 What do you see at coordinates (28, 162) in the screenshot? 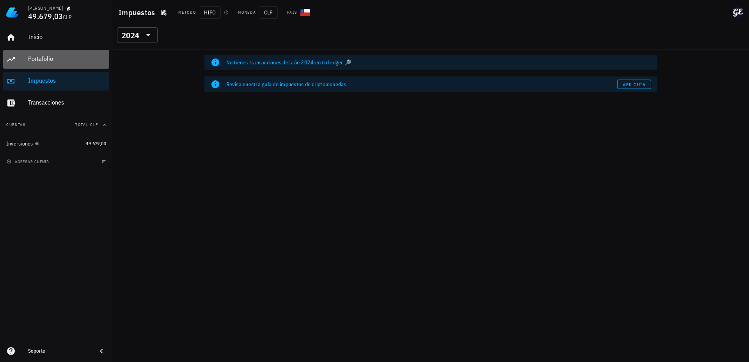
I see `button: agregar cuenta` at bounding box center [28, 162].